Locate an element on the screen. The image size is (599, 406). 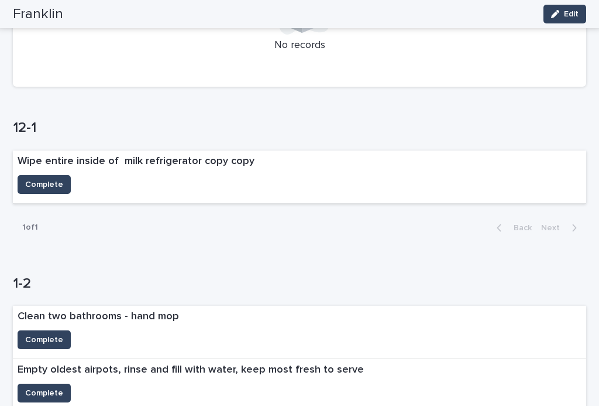
p: No records is located at coordinates (300, 46).